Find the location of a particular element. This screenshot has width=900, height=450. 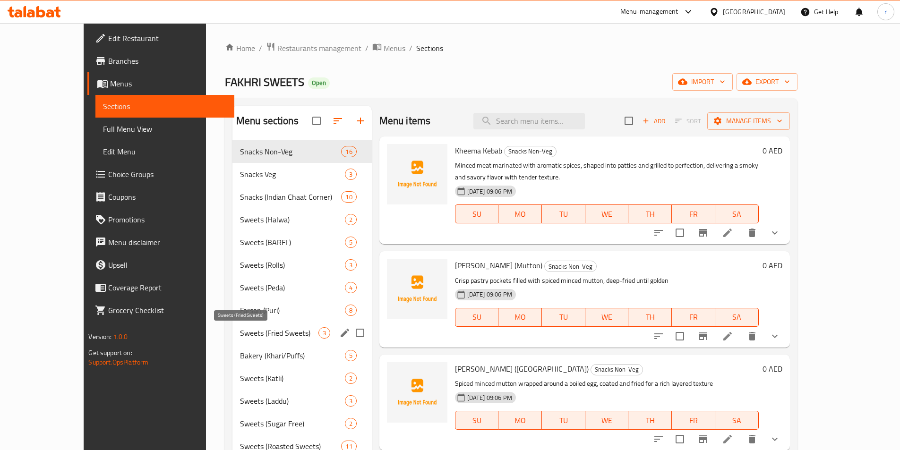

div: Sweets (Laddu) is located at coordinates (293, 401).